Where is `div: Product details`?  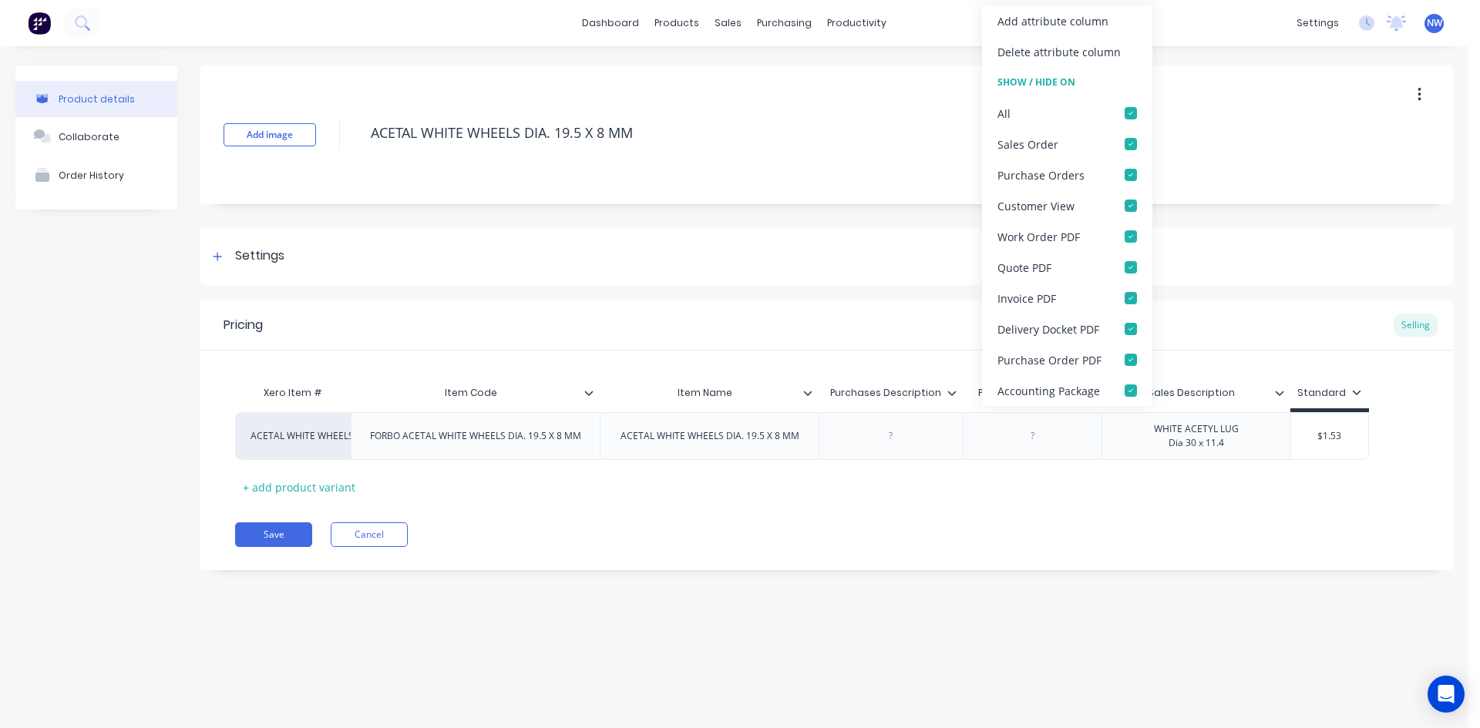
div: Product details is located at coordinates (96, 99).